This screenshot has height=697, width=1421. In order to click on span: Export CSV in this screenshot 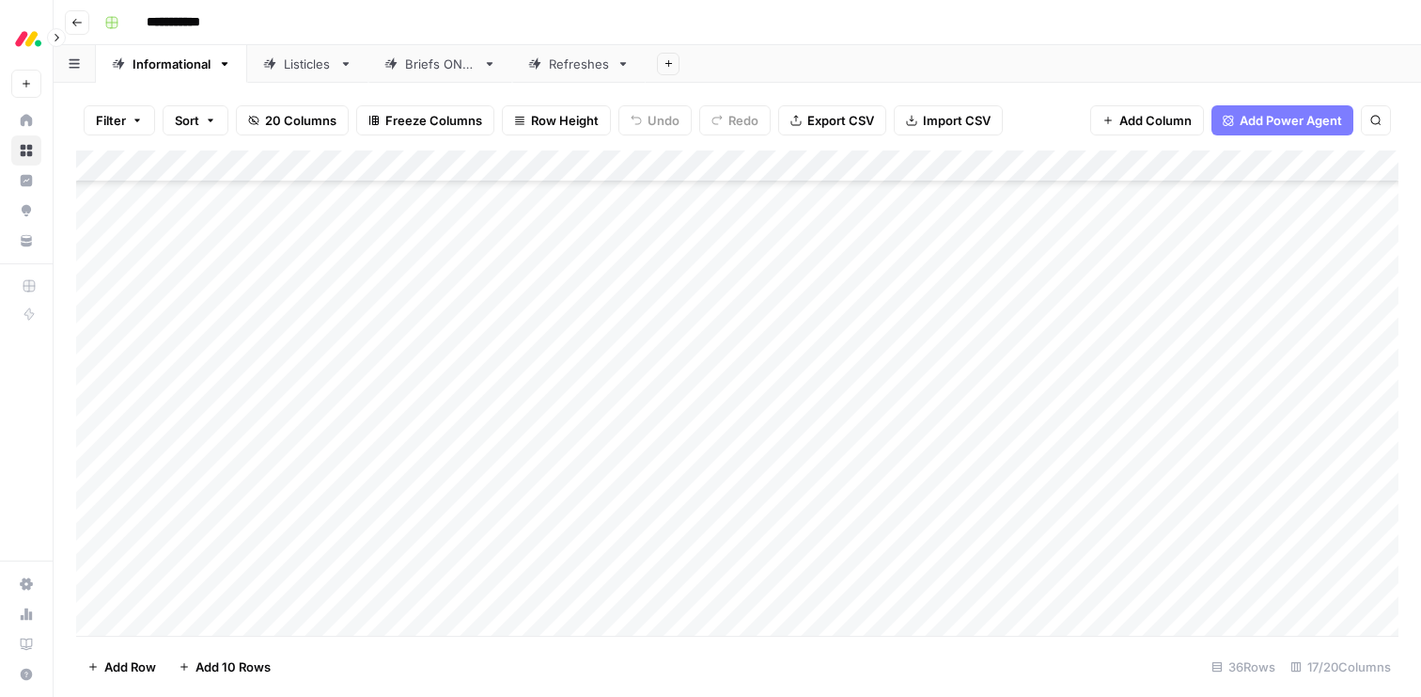, I will do `click(840, 120)`.